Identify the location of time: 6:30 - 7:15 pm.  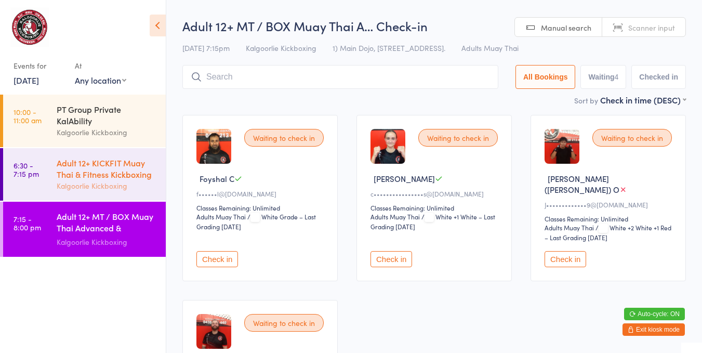
(26, 169).